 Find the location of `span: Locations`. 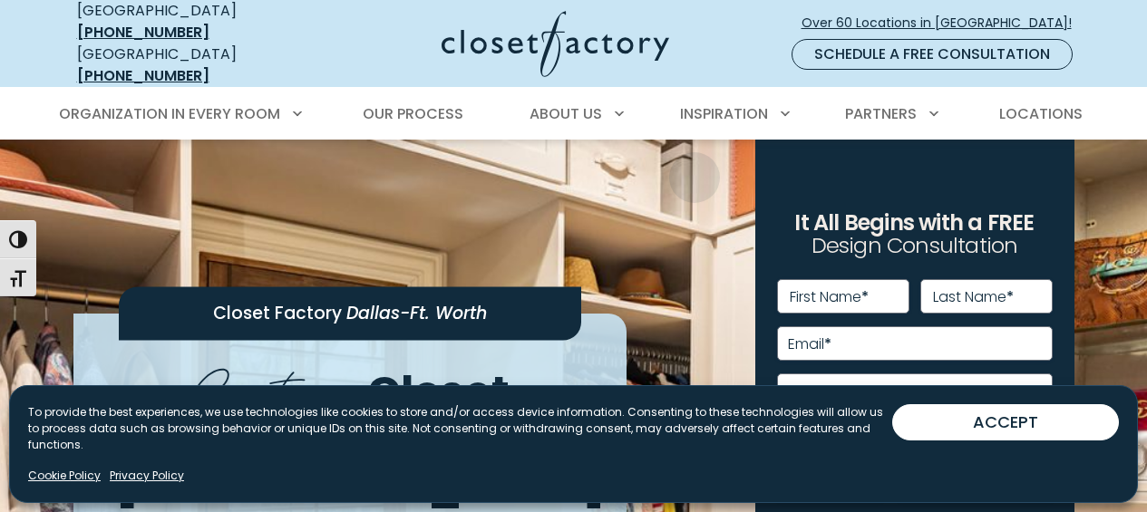

span: Locations is located at coordinates (1041, 113).